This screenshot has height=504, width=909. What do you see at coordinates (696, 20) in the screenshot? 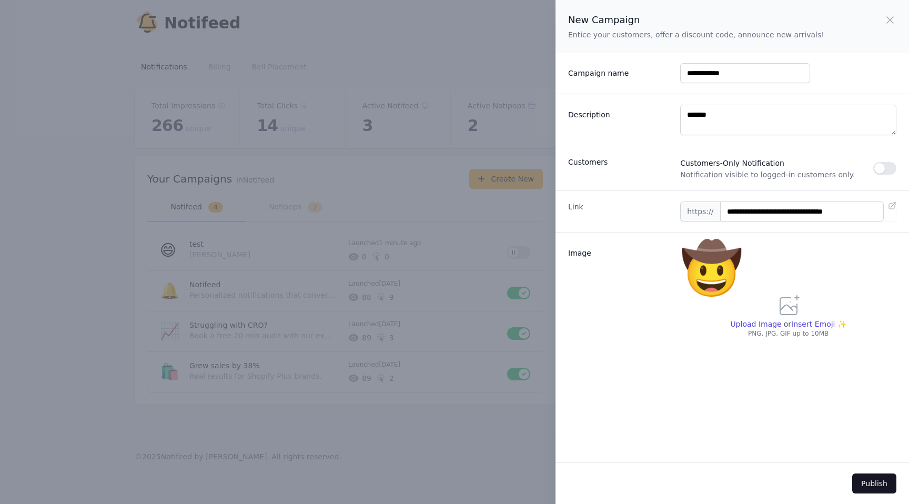
I see `h2: New Campaign` at bounding box center [696, 20].